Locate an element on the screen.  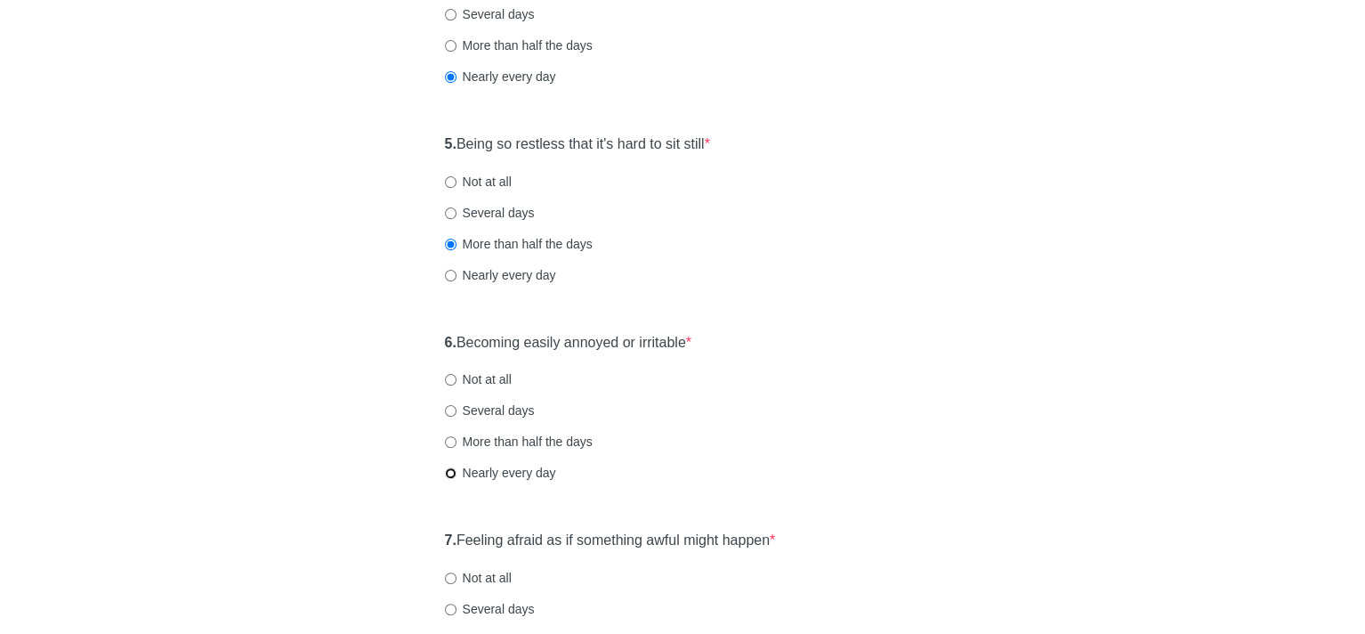
label: Becoming easily annoyed or irritable is located at coordinates (569, 343).